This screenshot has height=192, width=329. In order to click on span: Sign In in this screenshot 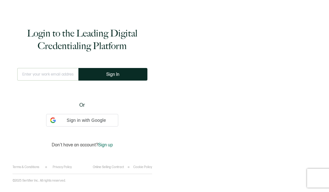, I will do `click(113, 74)`.